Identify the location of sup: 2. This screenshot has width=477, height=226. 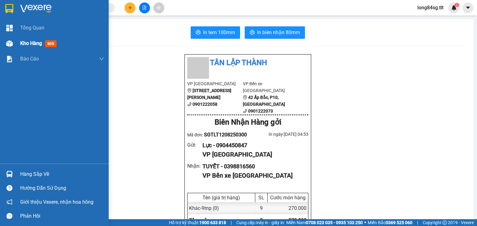
(457, 5).